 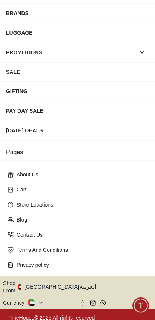 What do you see at coordinates (115, 313) in the screenshot?
I see `span: Conversation` at bounding box center [115, 313].